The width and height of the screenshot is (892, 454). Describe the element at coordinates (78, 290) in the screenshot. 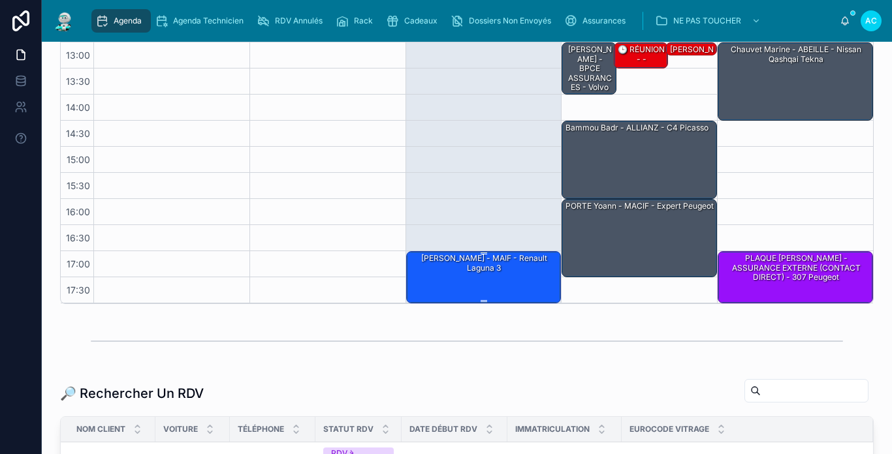

I see `span: 17:30` at that location.